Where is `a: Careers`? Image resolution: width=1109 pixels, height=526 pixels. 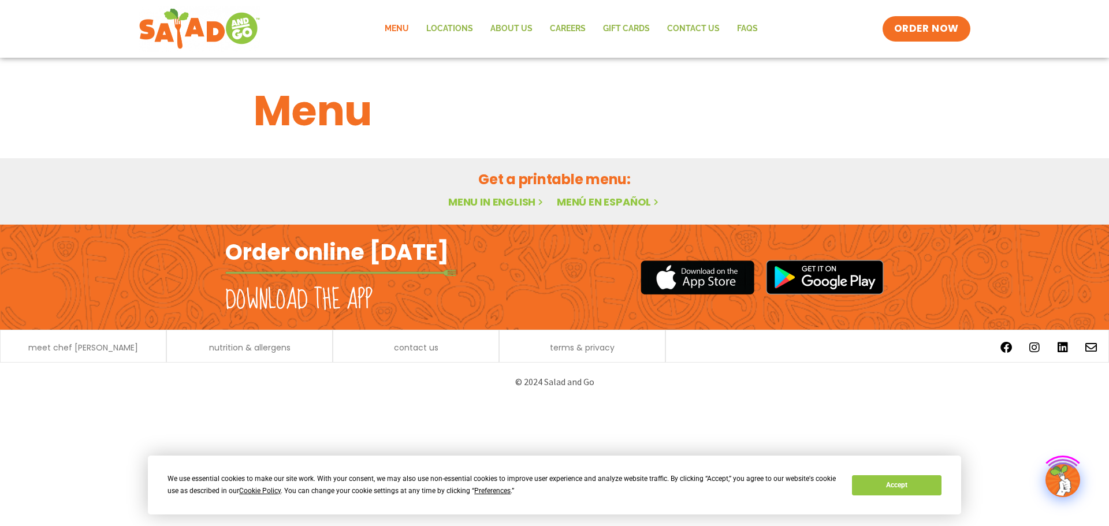
a: Careers is located at coordinates (568, 29).